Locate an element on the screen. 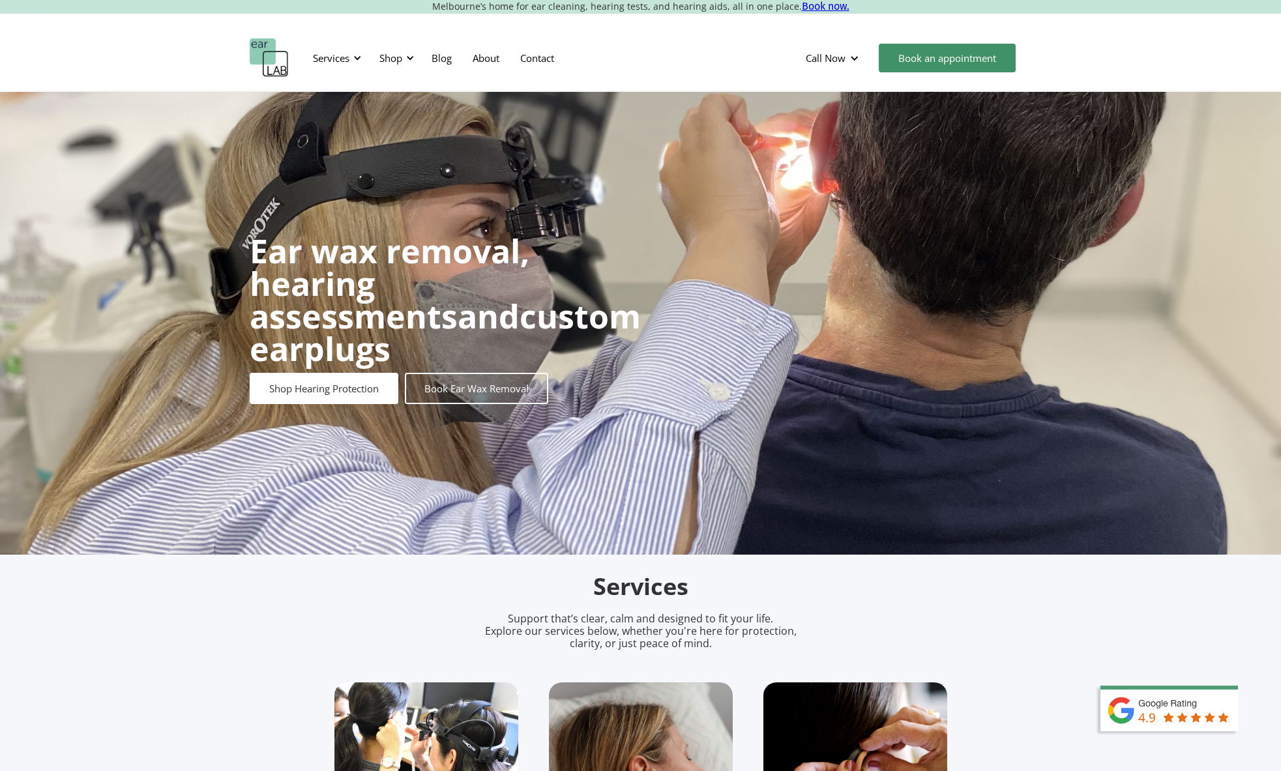 The width and height of the screenshot is (1281, 771). h2: Services is located at coordinates (641, 587).